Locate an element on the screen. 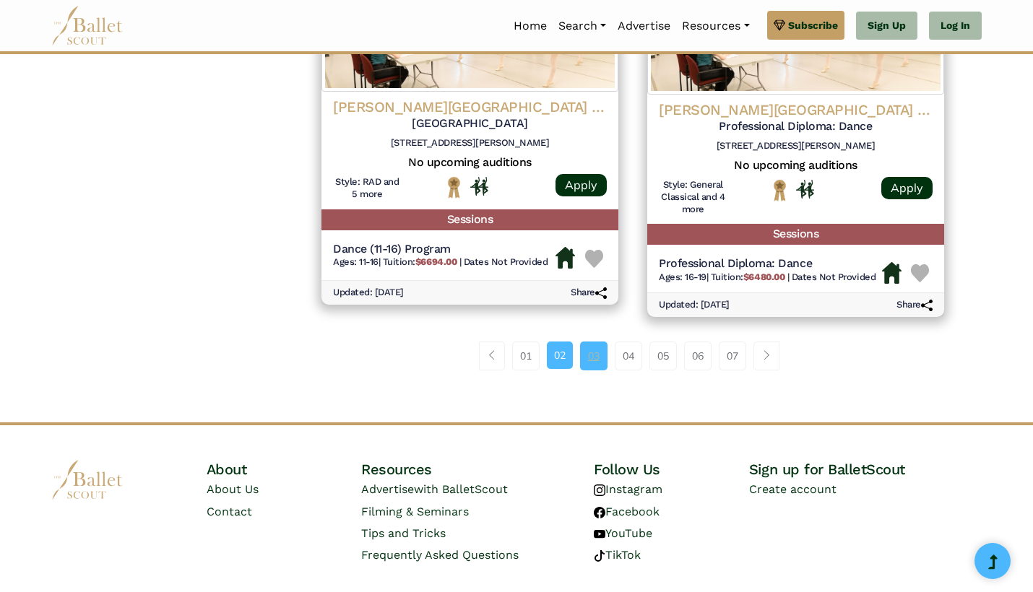 This screenshot has height=592, width=1033. img: facebook logo is located at coordinates (599, 513).